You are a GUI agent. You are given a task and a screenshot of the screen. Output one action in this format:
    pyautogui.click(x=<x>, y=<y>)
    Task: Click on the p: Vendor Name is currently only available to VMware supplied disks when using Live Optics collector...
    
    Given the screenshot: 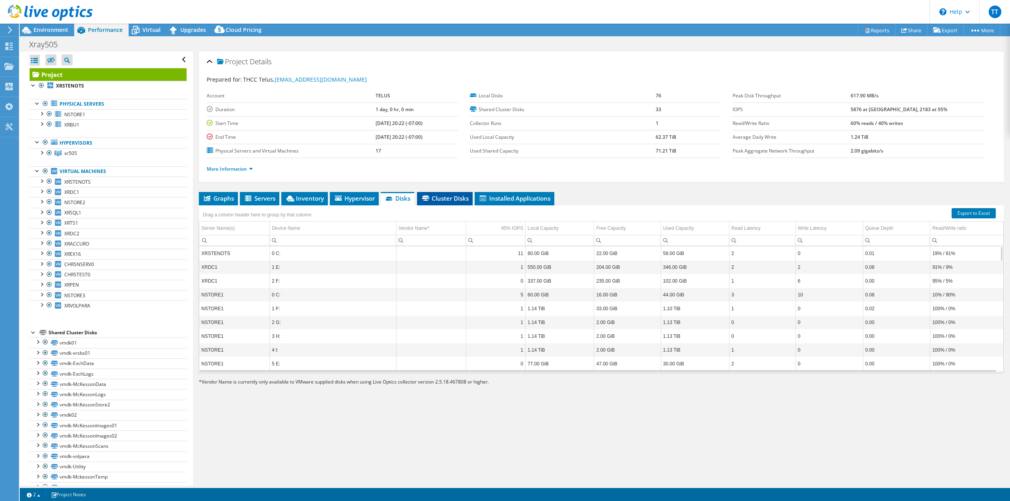 What is the action you would take?
    pyautogui.click(x=386, y=382)
    